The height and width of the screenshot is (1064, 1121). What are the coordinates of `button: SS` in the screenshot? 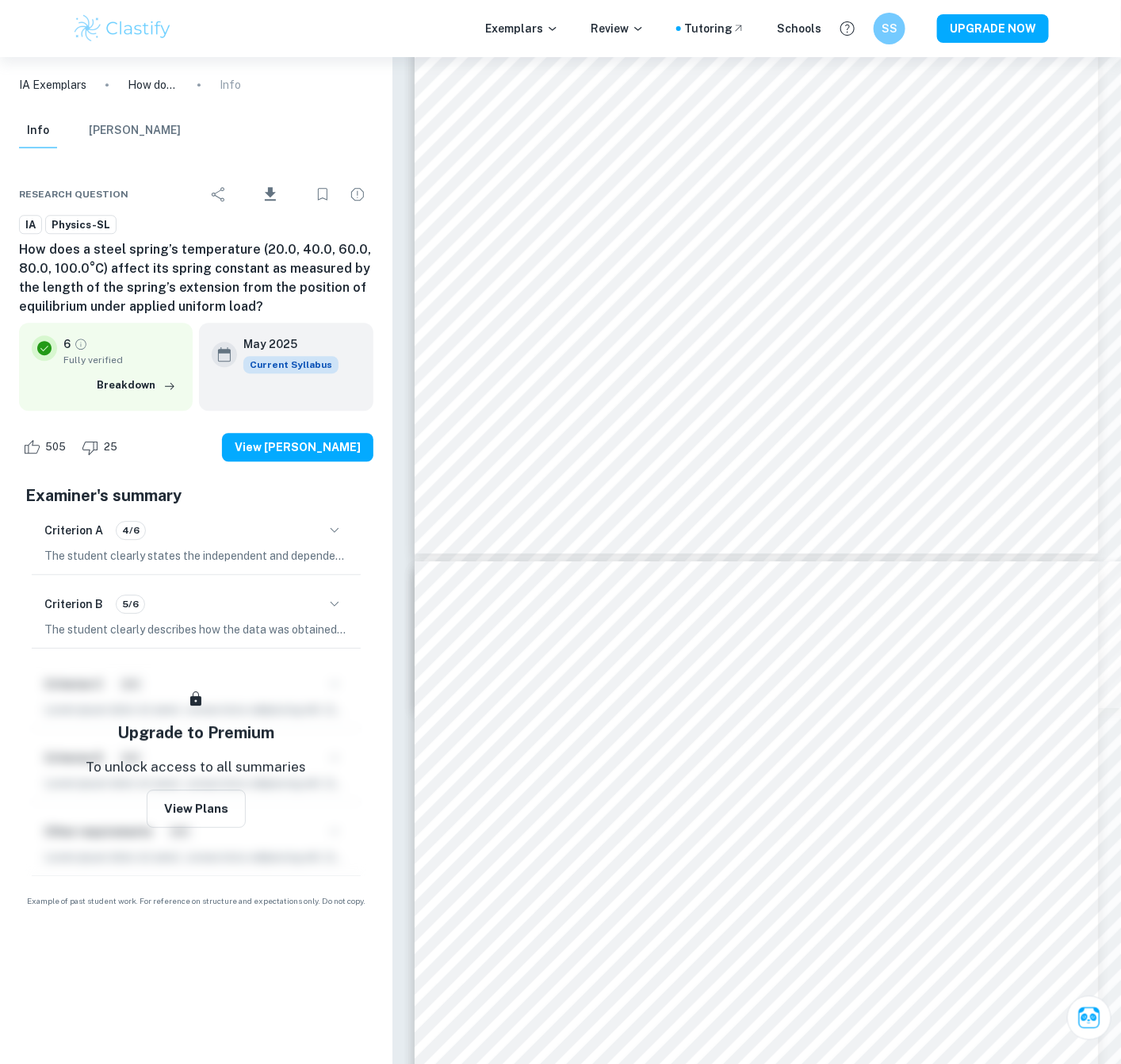 It's located at (889, 28).